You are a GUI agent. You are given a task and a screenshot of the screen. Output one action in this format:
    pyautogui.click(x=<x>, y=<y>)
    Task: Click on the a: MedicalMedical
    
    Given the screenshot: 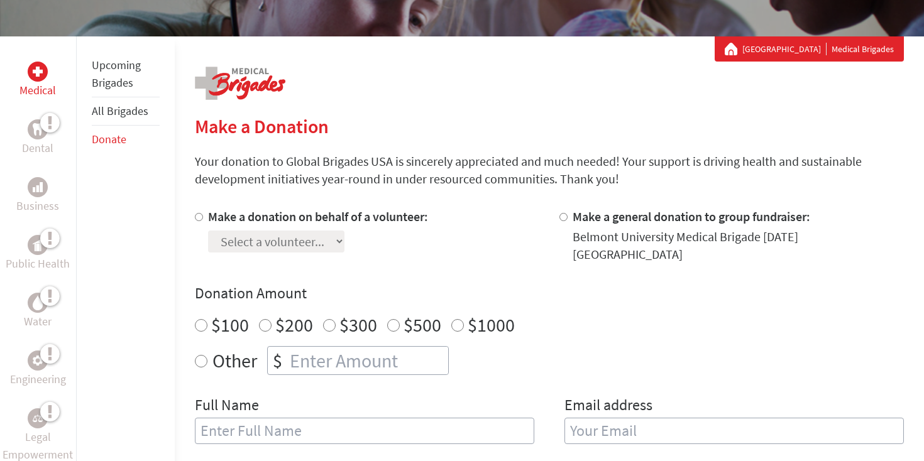 What is the action you would take?
    pyautogui.click(x=38, y=80)
    